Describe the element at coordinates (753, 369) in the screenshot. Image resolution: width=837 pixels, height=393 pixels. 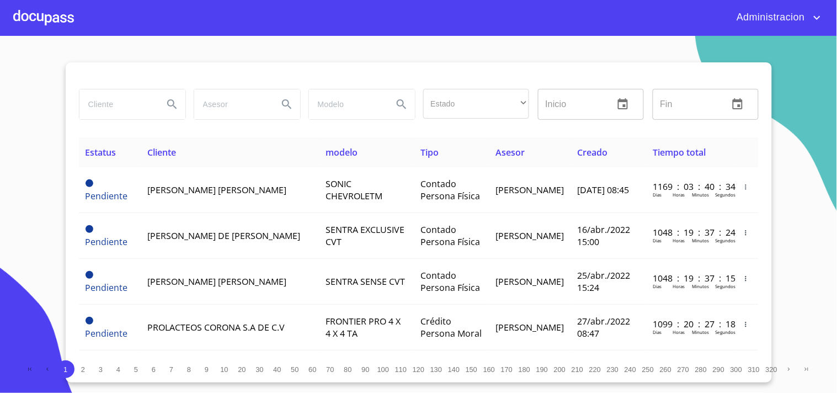
I see `span: 310` at that location.